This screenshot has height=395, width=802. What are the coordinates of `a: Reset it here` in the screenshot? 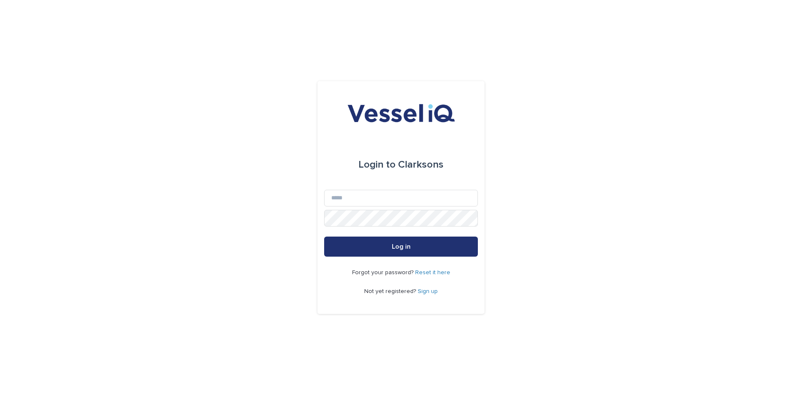 It's located at (433, 272).